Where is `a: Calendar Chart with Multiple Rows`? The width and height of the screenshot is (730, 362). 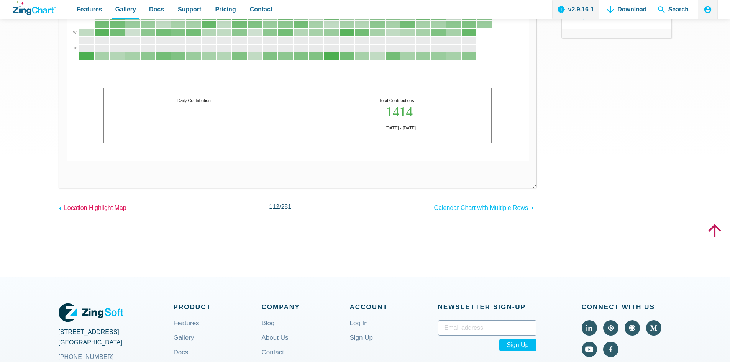 a: Calendar Chart with Multiple Rows is located at coordinates (485, 207).